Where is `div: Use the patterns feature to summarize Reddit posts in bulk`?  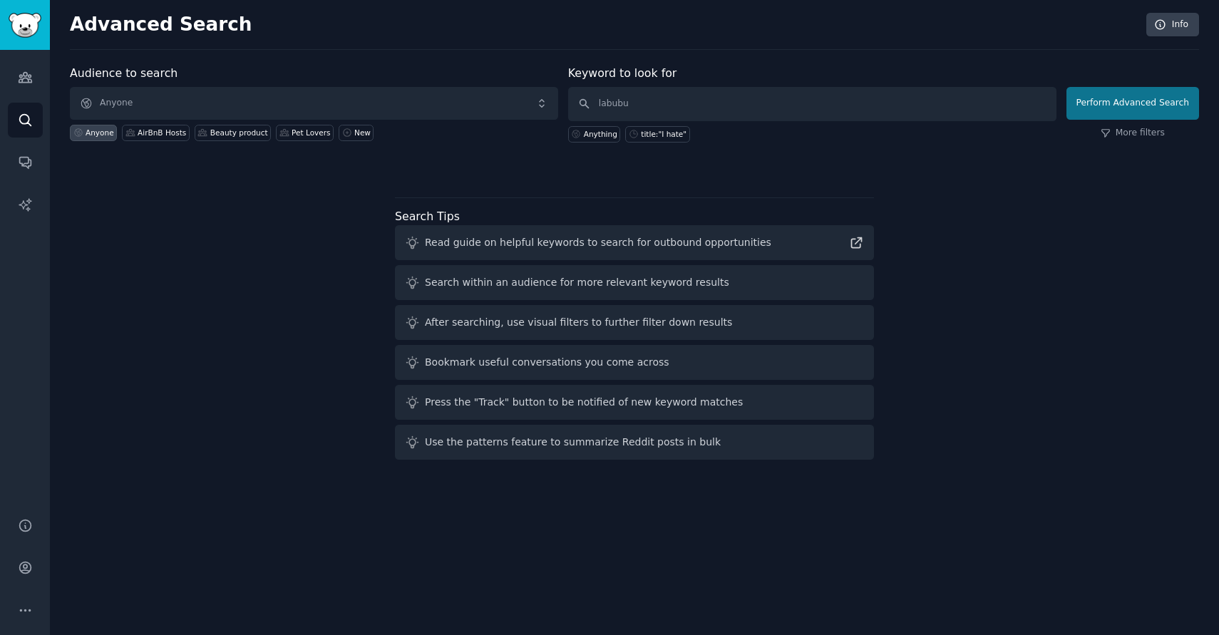
div: Use the patterns feature to summarize Reddit posts in bulk is located at coordinates (572, 442).